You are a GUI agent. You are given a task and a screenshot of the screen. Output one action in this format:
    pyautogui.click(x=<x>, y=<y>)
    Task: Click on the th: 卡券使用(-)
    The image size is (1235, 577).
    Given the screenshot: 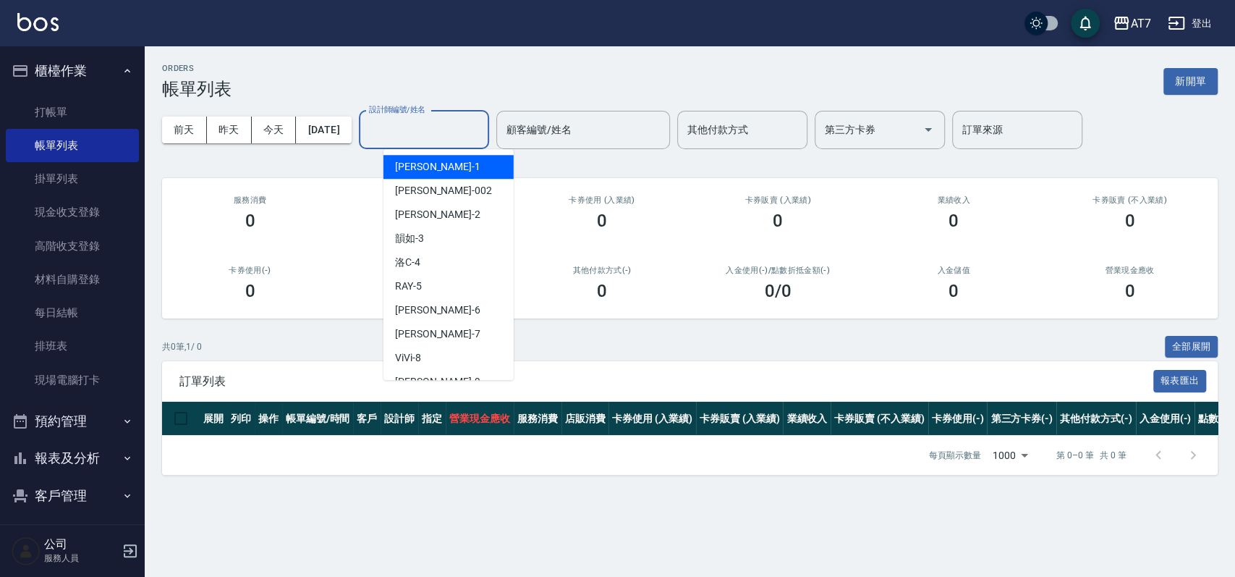 What is the action you would take?
    pyautogui.click(x=958, y=418)
    